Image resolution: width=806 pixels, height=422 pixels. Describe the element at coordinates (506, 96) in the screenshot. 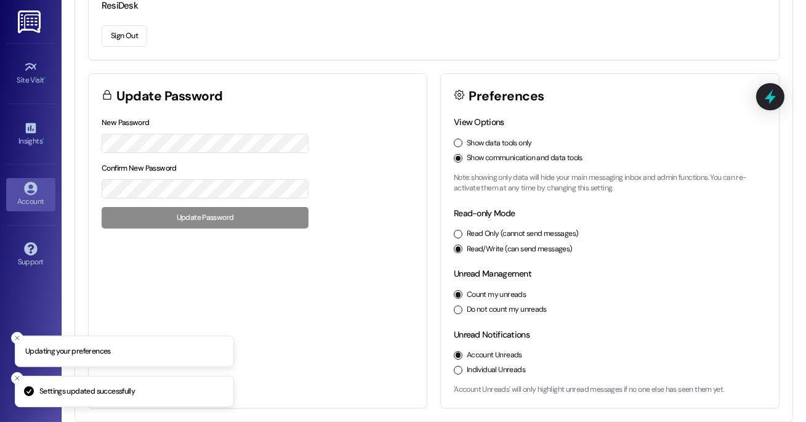

I see `h3: Preferences` at that location.